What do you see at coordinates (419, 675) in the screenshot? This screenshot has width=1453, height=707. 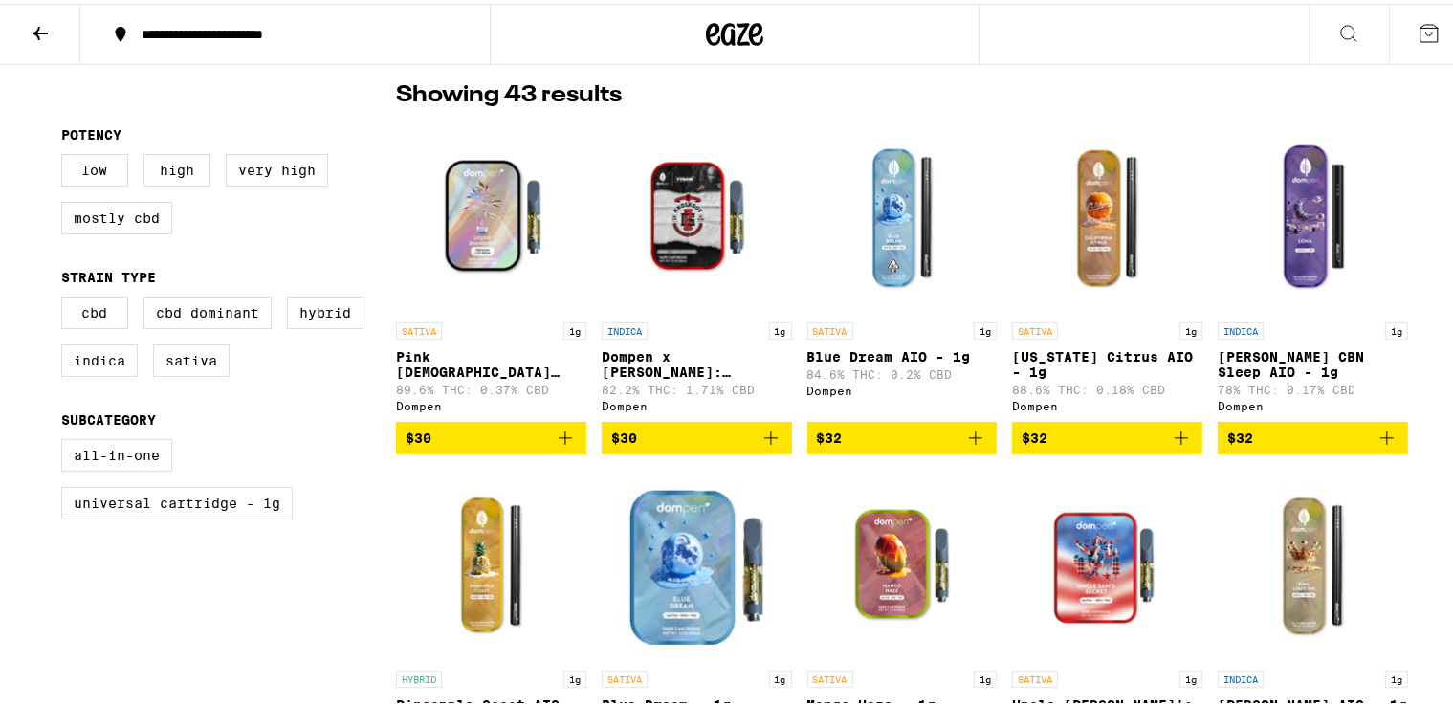 I see `p: HYBRID` at bounding box center [419, 675].